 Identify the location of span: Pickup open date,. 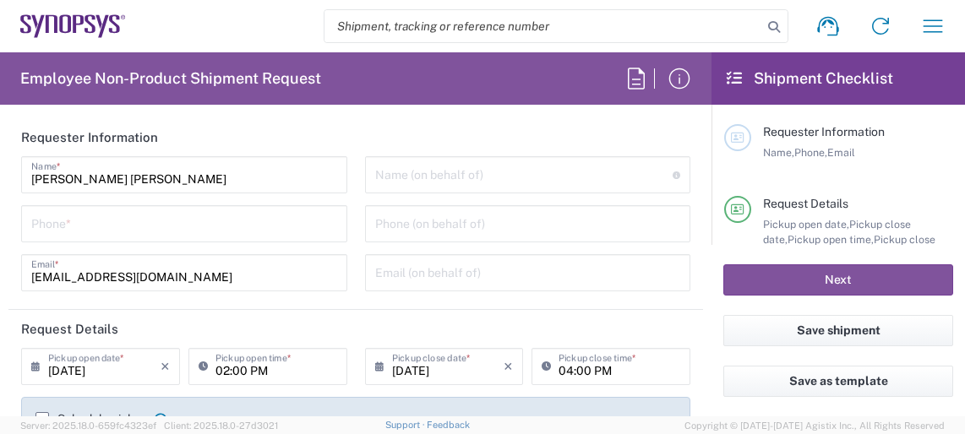
(806, 224).